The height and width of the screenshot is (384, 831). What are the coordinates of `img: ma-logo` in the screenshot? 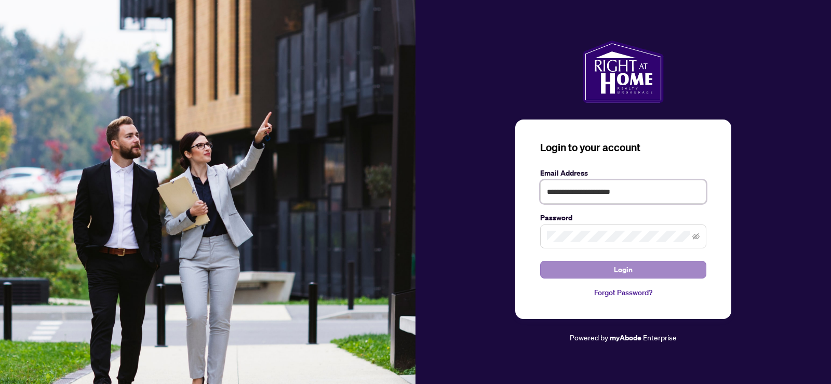 It's located at (623, 72).